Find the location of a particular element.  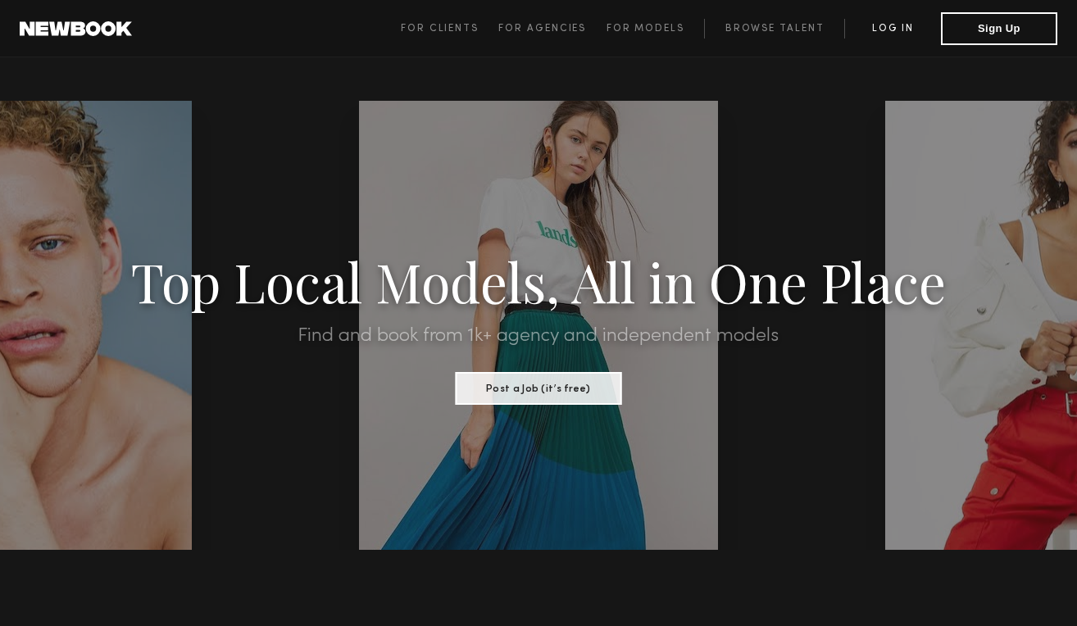

span: For Models is located at coordinates (645, 29).